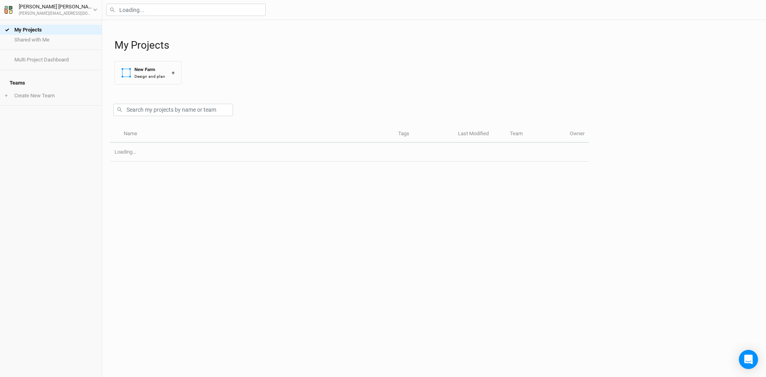 The height and width of the screenshot is (377, 766). What do you see at coordinates (256, 134) in the screenshot?
I see `th: Name` at bounding box center [256, 134].